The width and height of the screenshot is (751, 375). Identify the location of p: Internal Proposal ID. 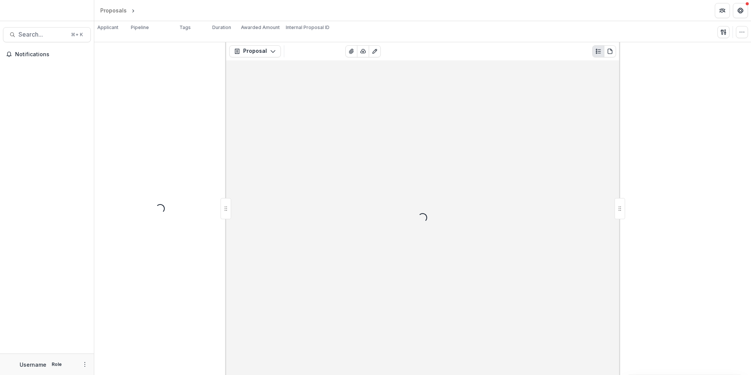
(308, 28).